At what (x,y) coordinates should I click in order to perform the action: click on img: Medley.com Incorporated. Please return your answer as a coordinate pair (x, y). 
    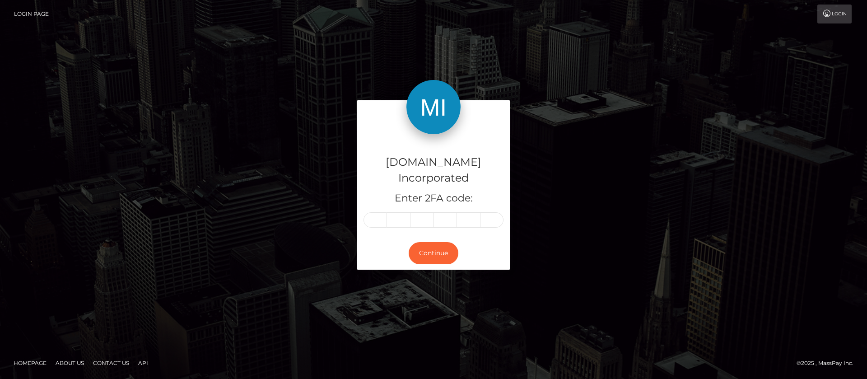
    Looking at the image, I should click on (434, 107).